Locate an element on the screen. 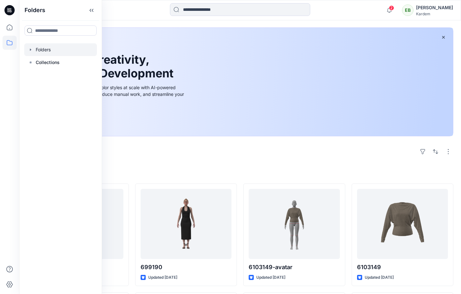 This screenshot has width=461, height=294. h1: Unleash Creativity, Speed Up Development is located at coordinates (109, 67).